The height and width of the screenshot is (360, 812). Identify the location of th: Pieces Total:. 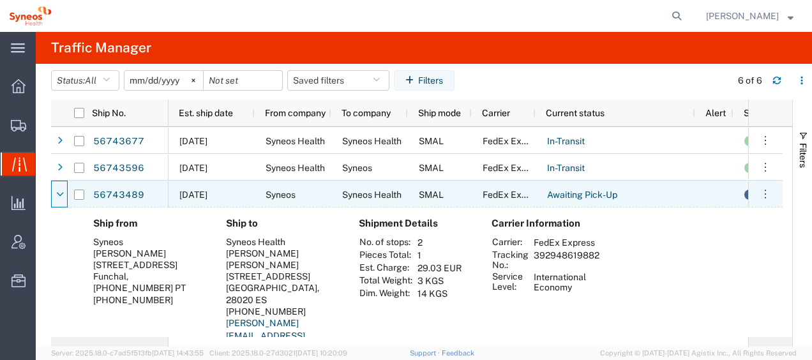
(385, 255).